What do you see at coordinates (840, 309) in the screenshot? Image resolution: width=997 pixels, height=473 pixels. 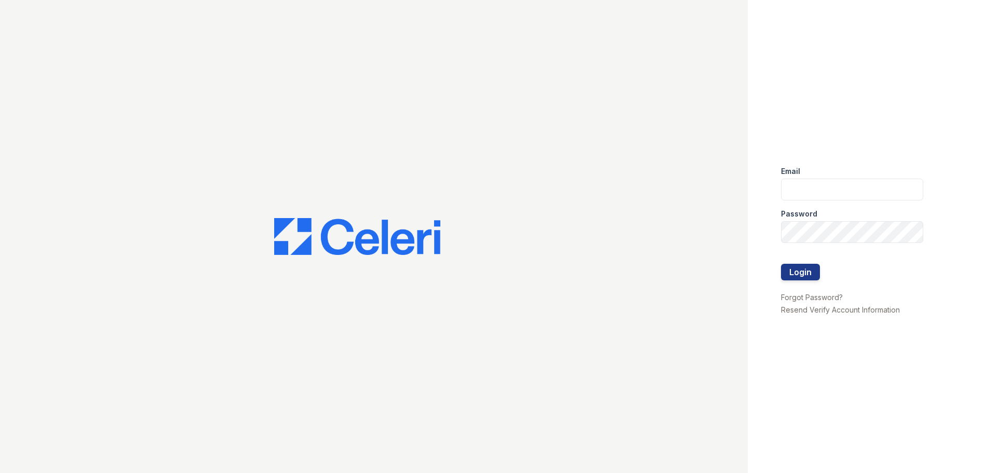 I see `a: Resend Verify Account Information` at bounding box center [840, 309].